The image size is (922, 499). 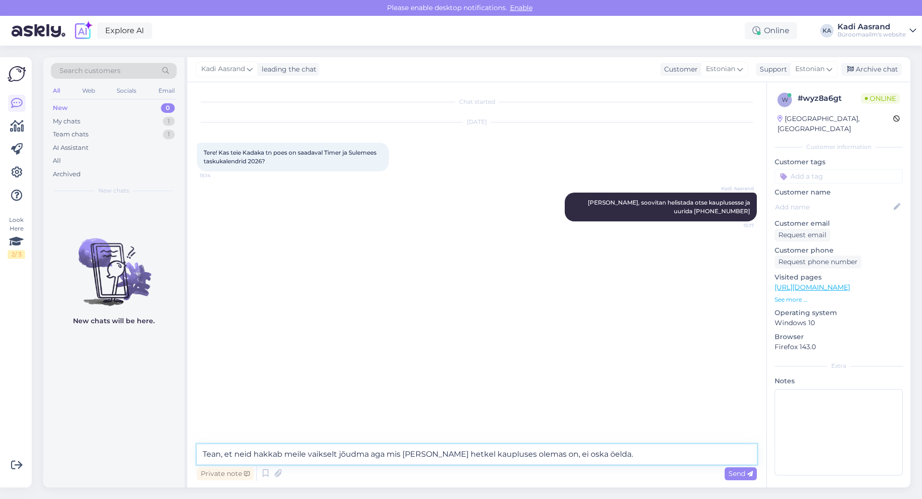 What do you see at coordinates (168, 108) in the screenshot?
I see `div: 0` at bounding box center [168, 108].